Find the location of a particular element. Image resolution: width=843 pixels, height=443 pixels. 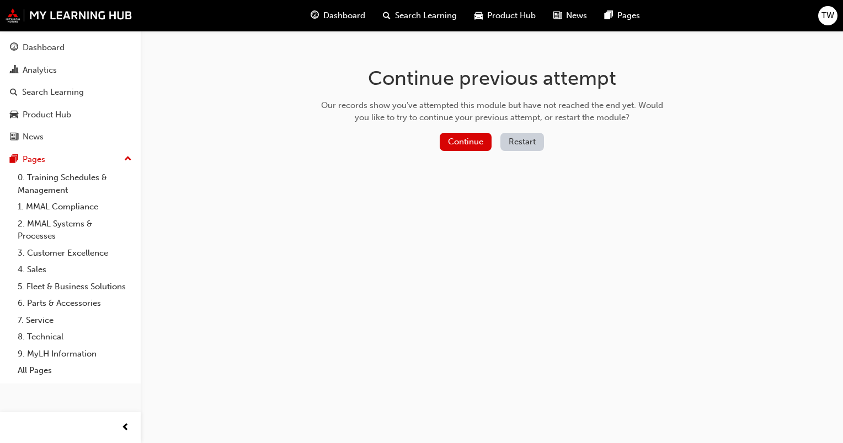

a: Product Hub is located at coordinates (70, 115).